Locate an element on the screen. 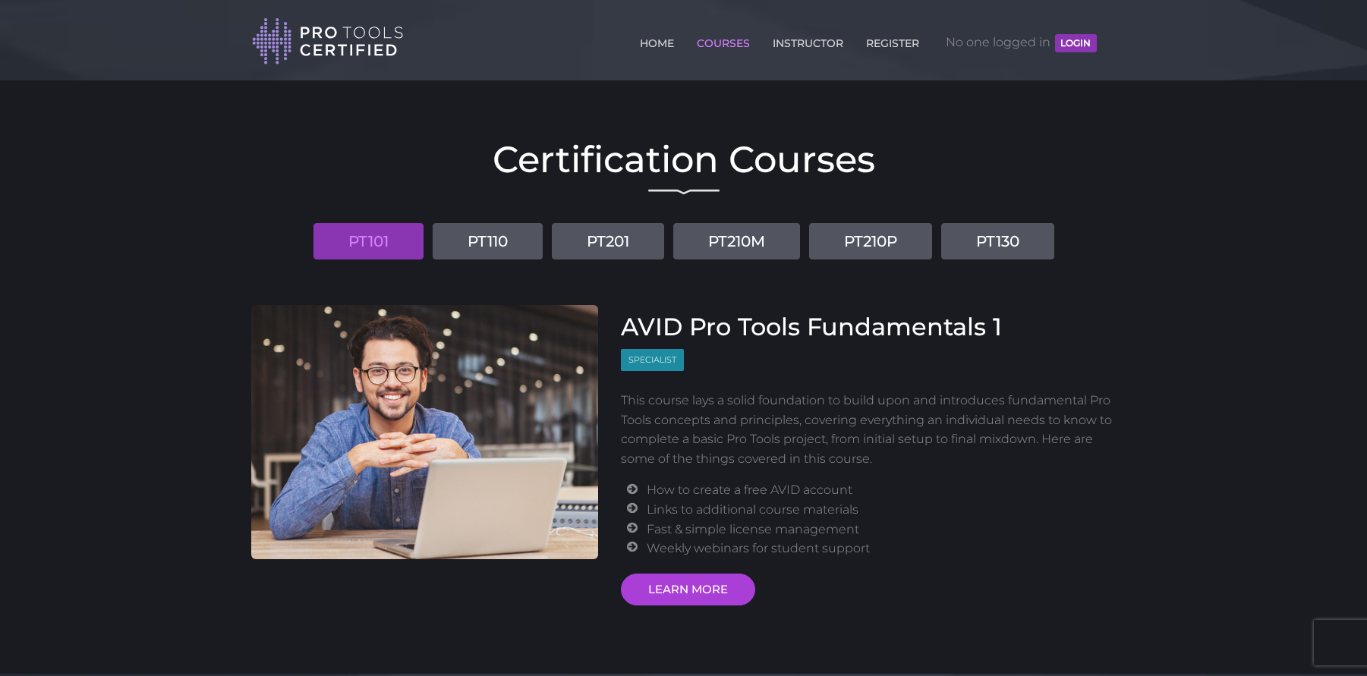 The height and width of the screenshot is (676, 1367). a: PT201 is located at coordinates (608, 241).